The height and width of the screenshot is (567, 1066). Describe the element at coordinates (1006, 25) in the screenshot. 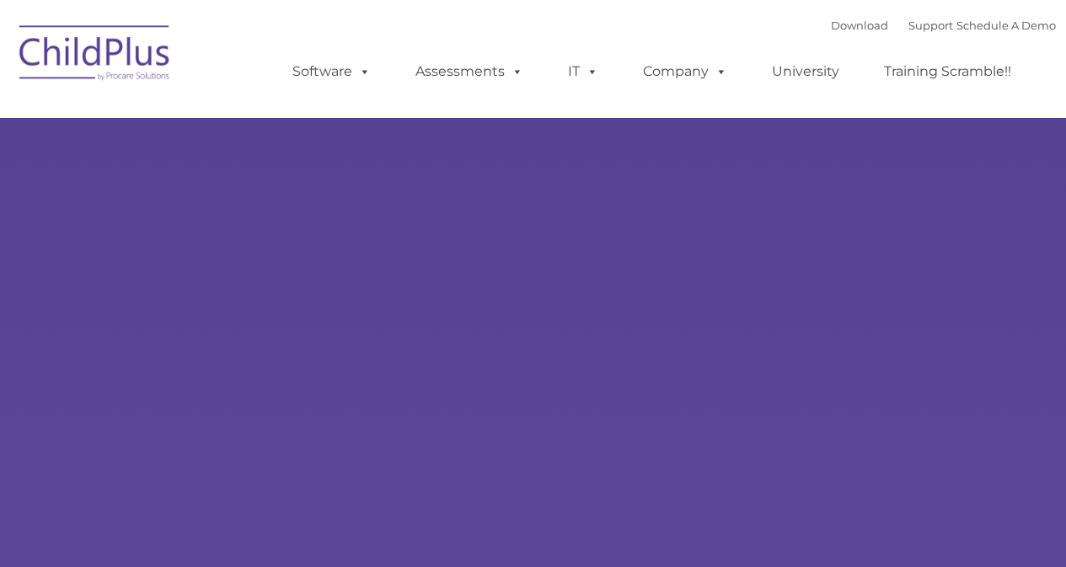

I see `a: Schedule A Demo` at that location.